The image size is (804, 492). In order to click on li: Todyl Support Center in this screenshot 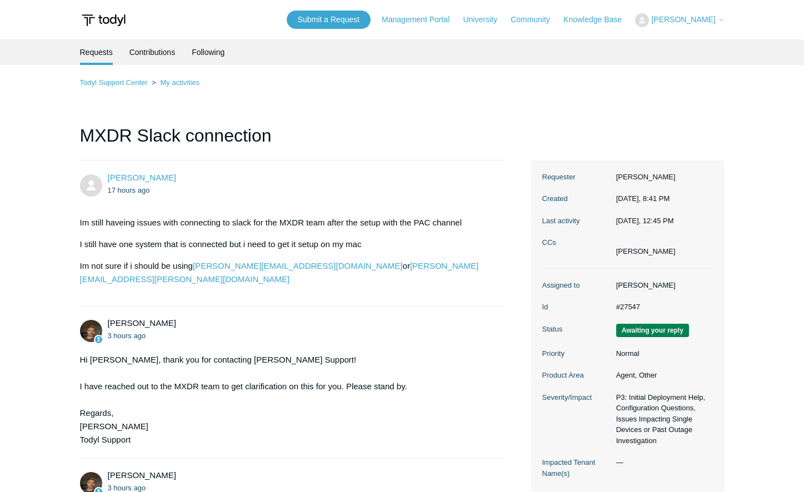, I will do `click(115, 82)`.